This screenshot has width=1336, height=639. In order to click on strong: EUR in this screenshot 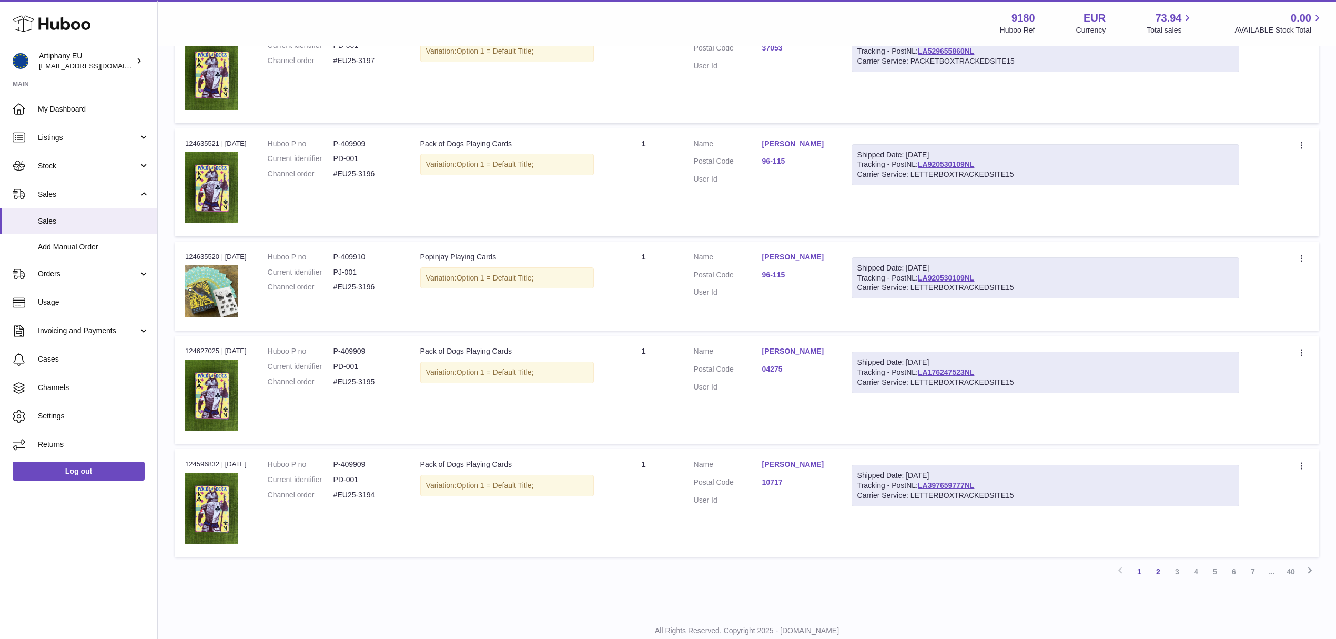, I will do `click(1095, 18)`.